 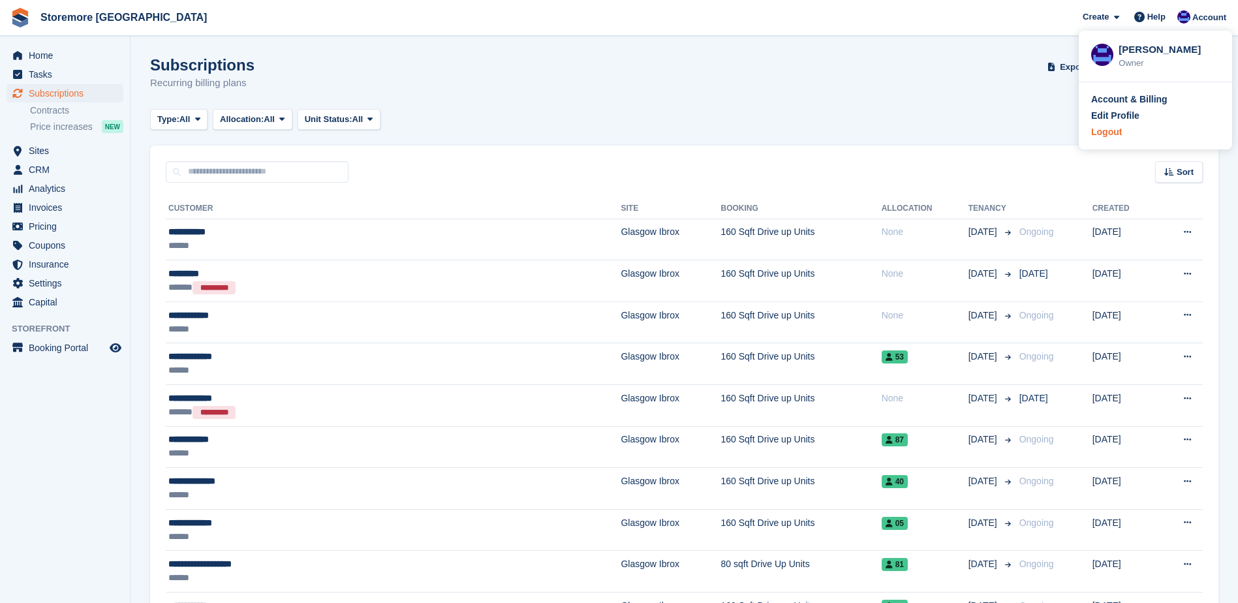 I want to click on span: 87, so click(x=895, y=440).